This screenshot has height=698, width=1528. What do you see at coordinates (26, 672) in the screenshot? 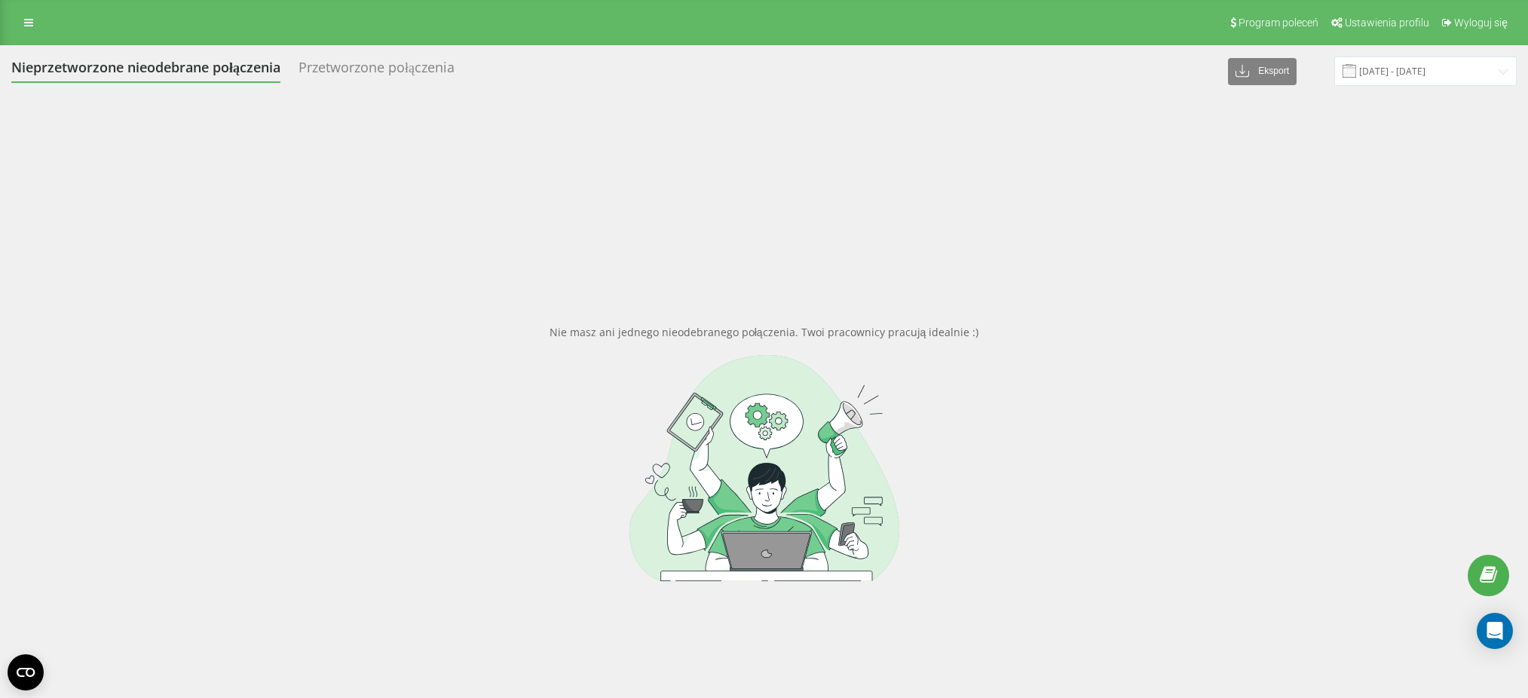
I see `button: Open CMP widget` at bounding box center [26, 672].